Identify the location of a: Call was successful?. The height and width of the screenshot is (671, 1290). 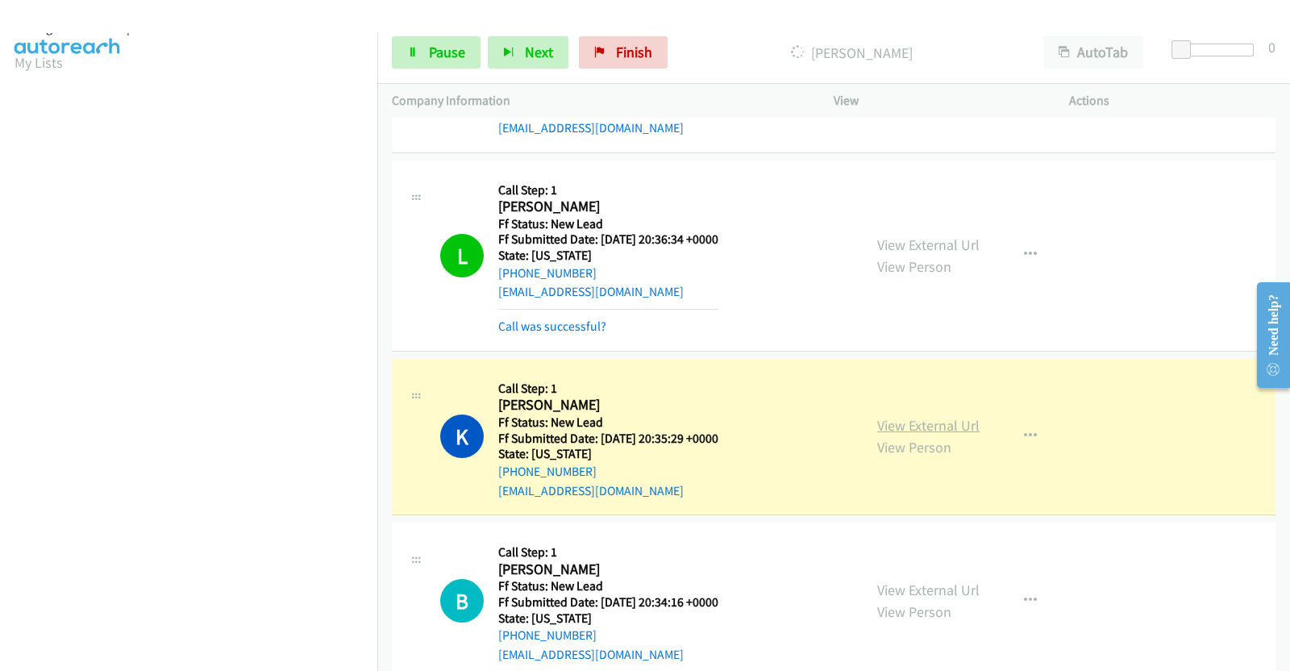
(552, 326).